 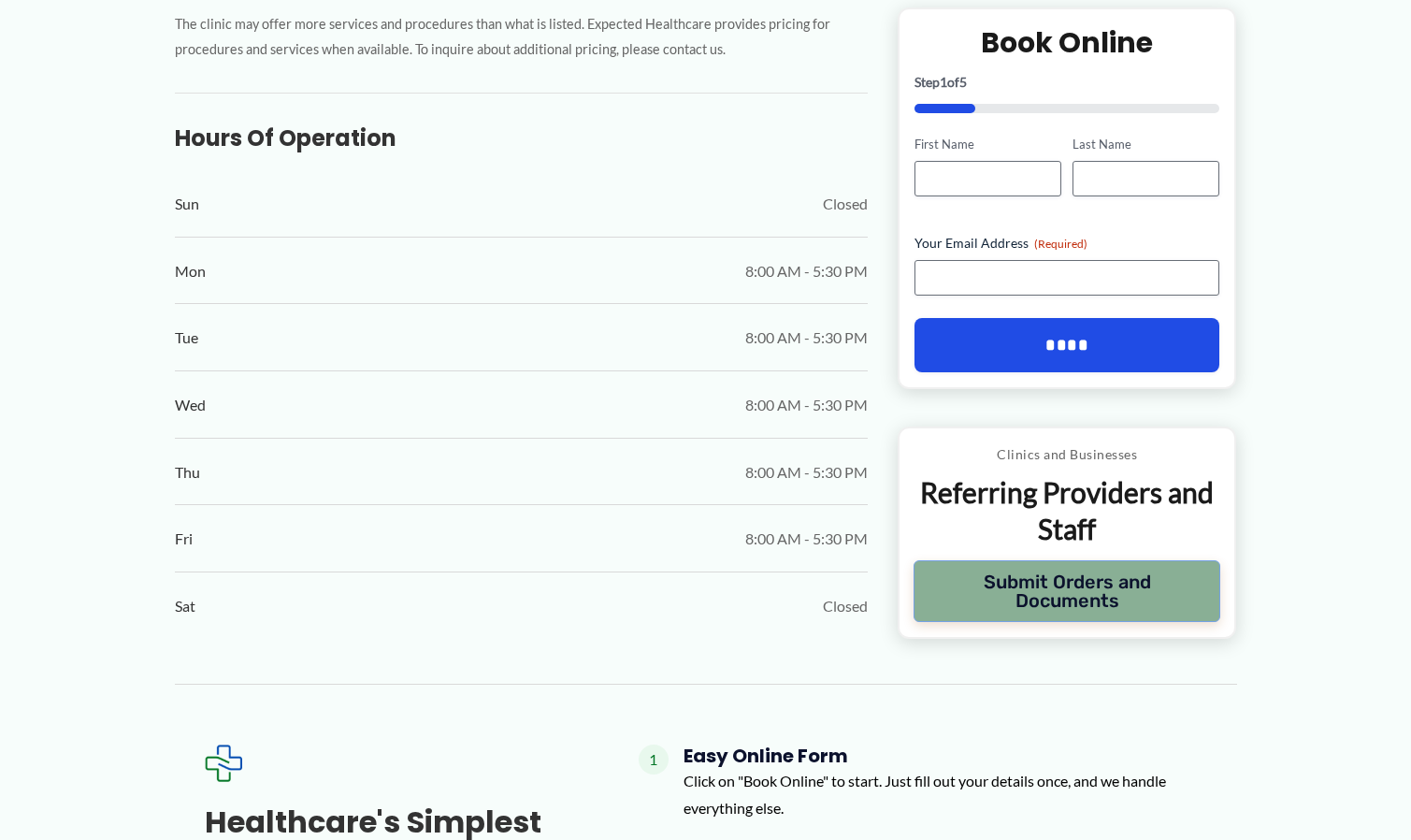 What do you see at coordinates (189, 405) in the screenshot?
I see `span: Wed` at bounding box center [189, 405].